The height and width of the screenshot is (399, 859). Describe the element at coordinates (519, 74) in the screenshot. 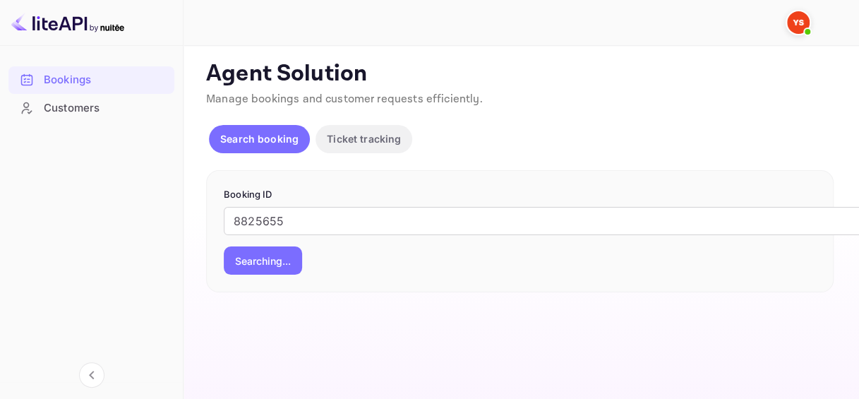

I see `p: Agent Solution` at that location.